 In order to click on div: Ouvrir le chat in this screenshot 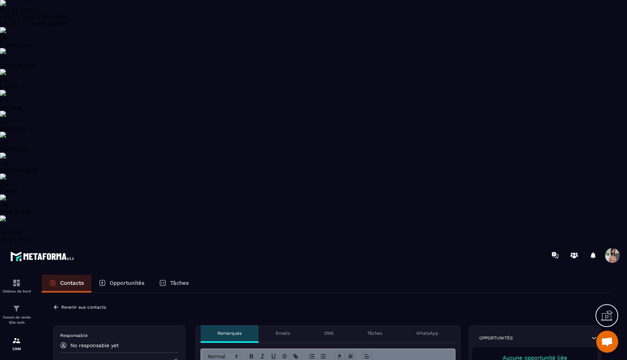, I will do `click(607, 341)`.